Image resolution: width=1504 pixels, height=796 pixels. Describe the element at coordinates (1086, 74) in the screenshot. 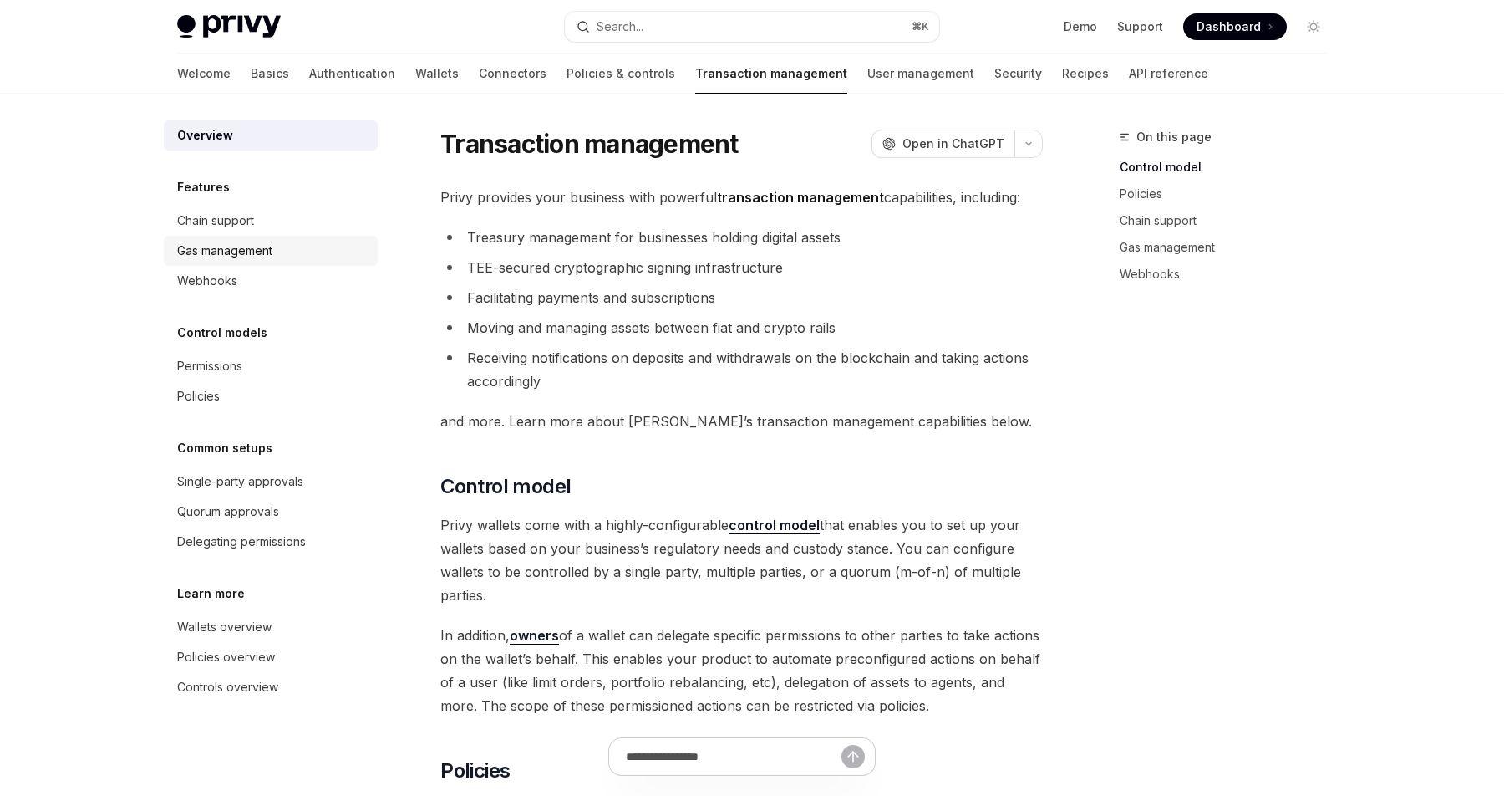

I see `a: Recipes` at that location.